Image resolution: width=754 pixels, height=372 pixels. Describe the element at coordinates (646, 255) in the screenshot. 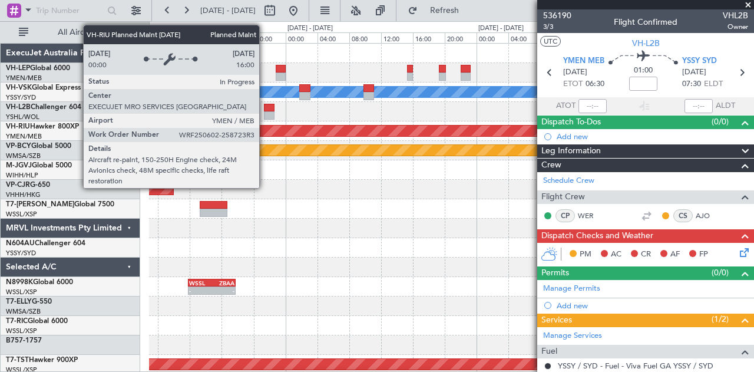

I see `span: CR` at that location.